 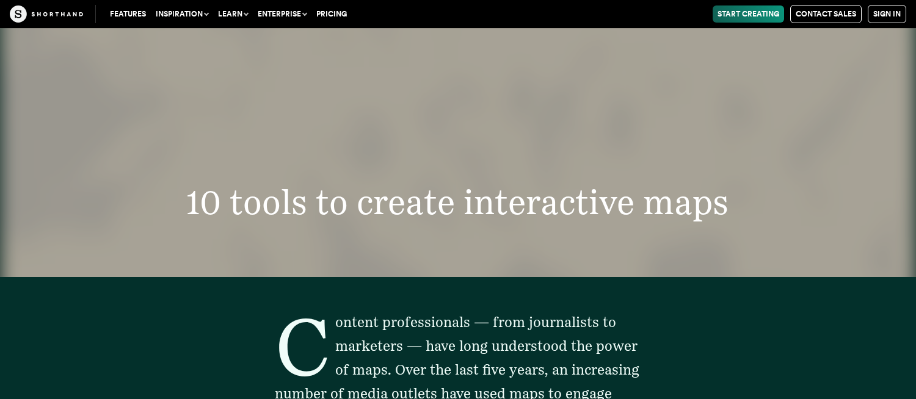 What do you see at coordinates (748, 14) in the screenshot?
I see `a: Start Creating` at bounding box center [748, 14].